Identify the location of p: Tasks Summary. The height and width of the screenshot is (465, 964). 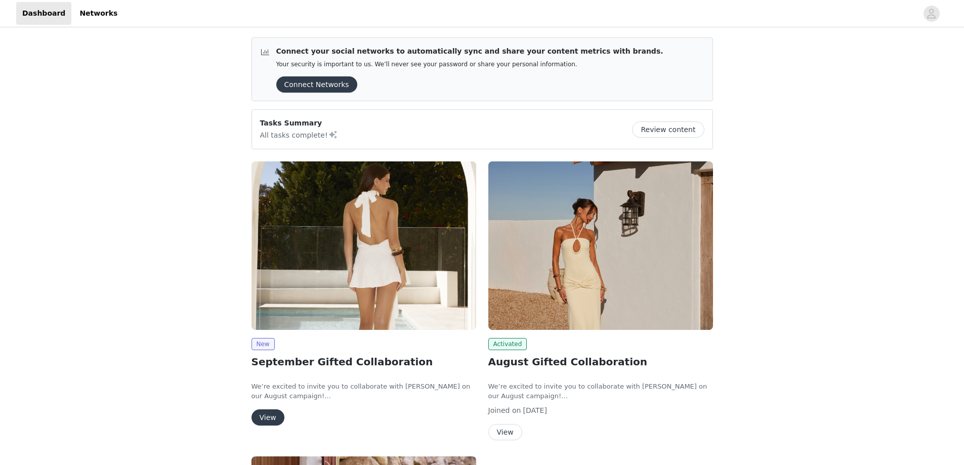
(299, 123).